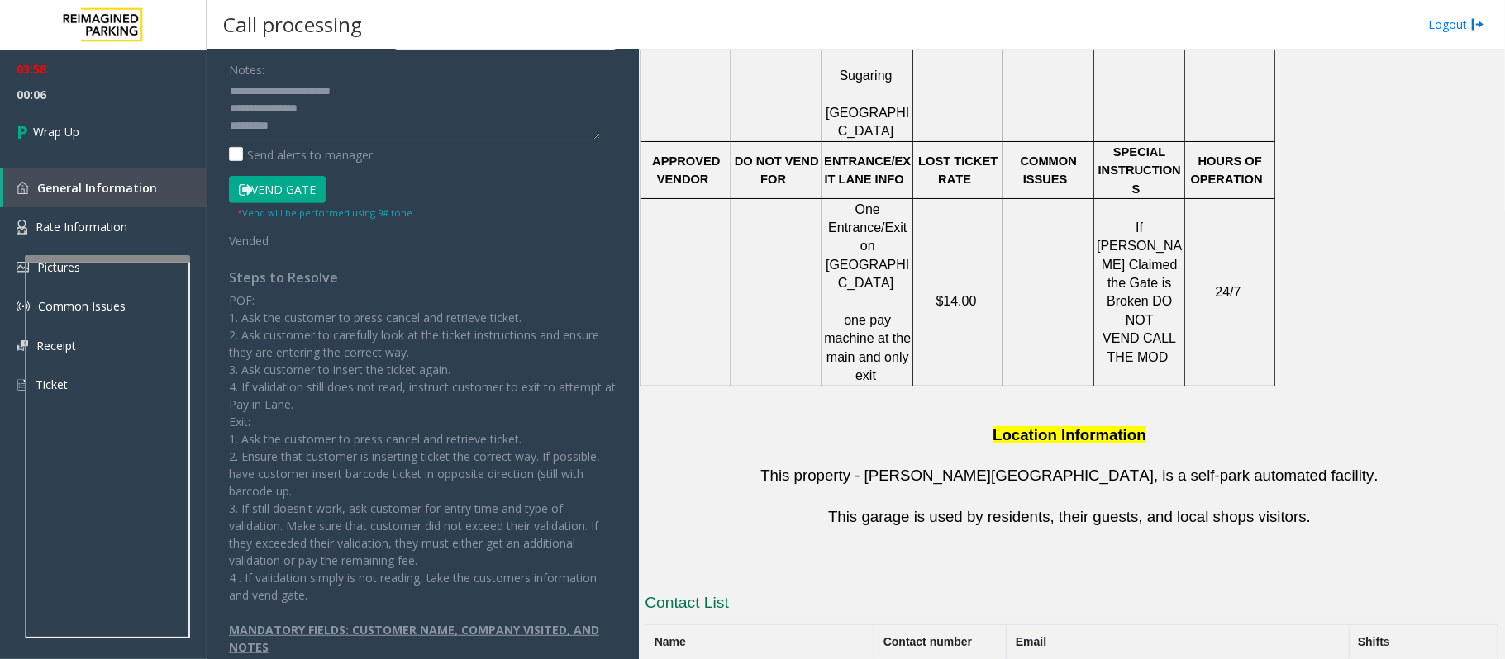 This screenshot has width=1505, height=659. Describe the element at coordinates (422, 448) in the screenshot. I see `p: POF: 1. Ask the customer to press cancel and retrieve ticket. 2. Ask customer to carefully look a...` at that location.